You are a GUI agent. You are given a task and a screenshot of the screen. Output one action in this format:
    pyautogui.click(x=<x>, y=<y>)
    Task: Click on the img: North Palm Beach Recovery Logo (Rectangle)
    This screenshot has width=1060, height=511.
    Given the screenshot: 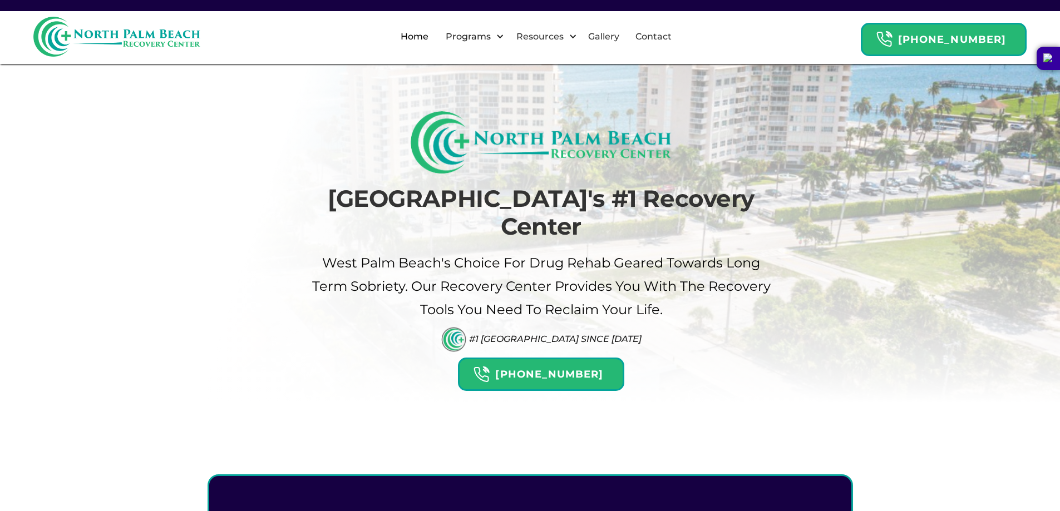 What is the action you would take?
    pyautogui.click(x=541, y=142)
    